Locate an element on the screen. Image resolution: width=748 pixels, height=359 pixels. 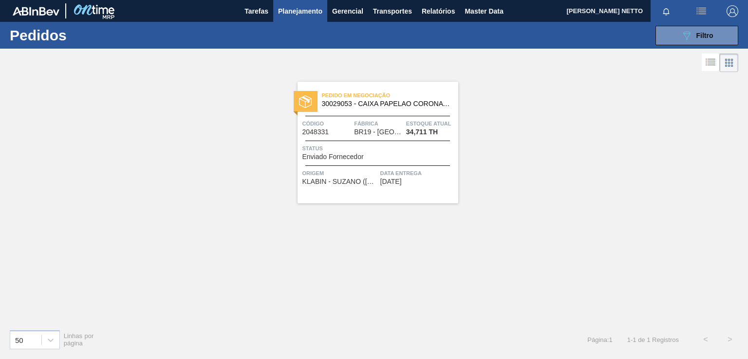
span: Origem is located at coordinates (340, 173).